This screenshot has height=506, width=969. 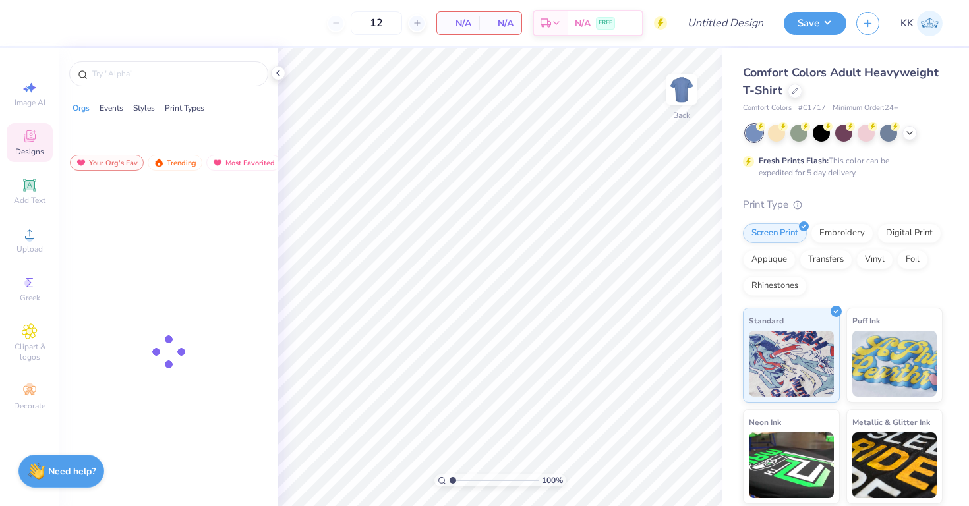 I want to click on img: Puff Ink, so click(x=894, y=364).